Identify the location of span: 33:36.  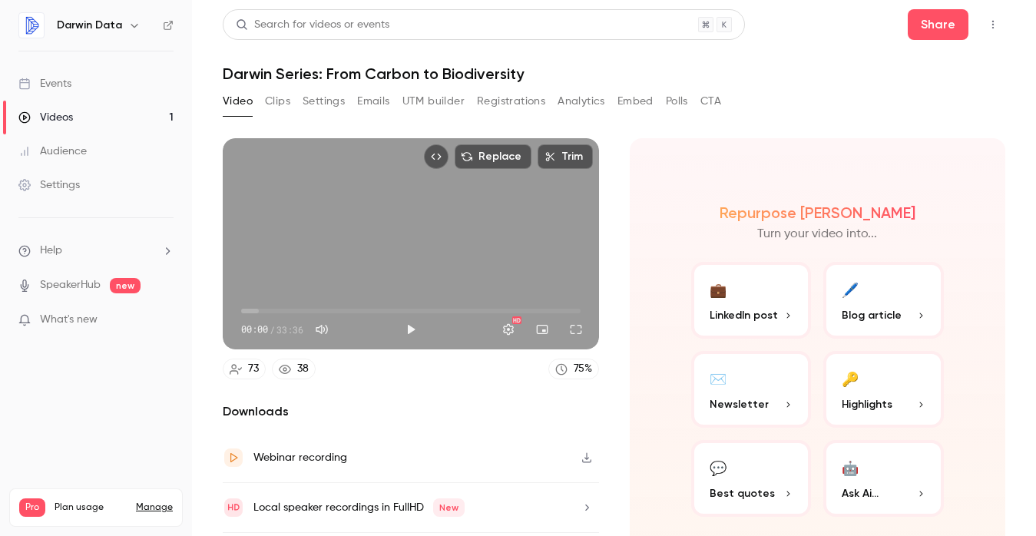
(290, 330).